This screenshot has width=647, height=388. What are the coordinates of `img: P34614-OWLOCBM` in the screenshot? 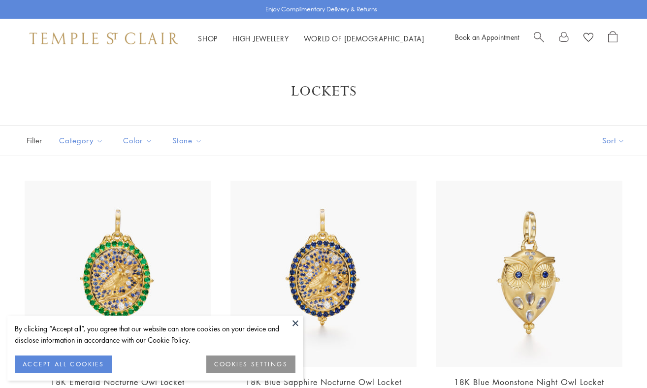 It's located at (529, 274).